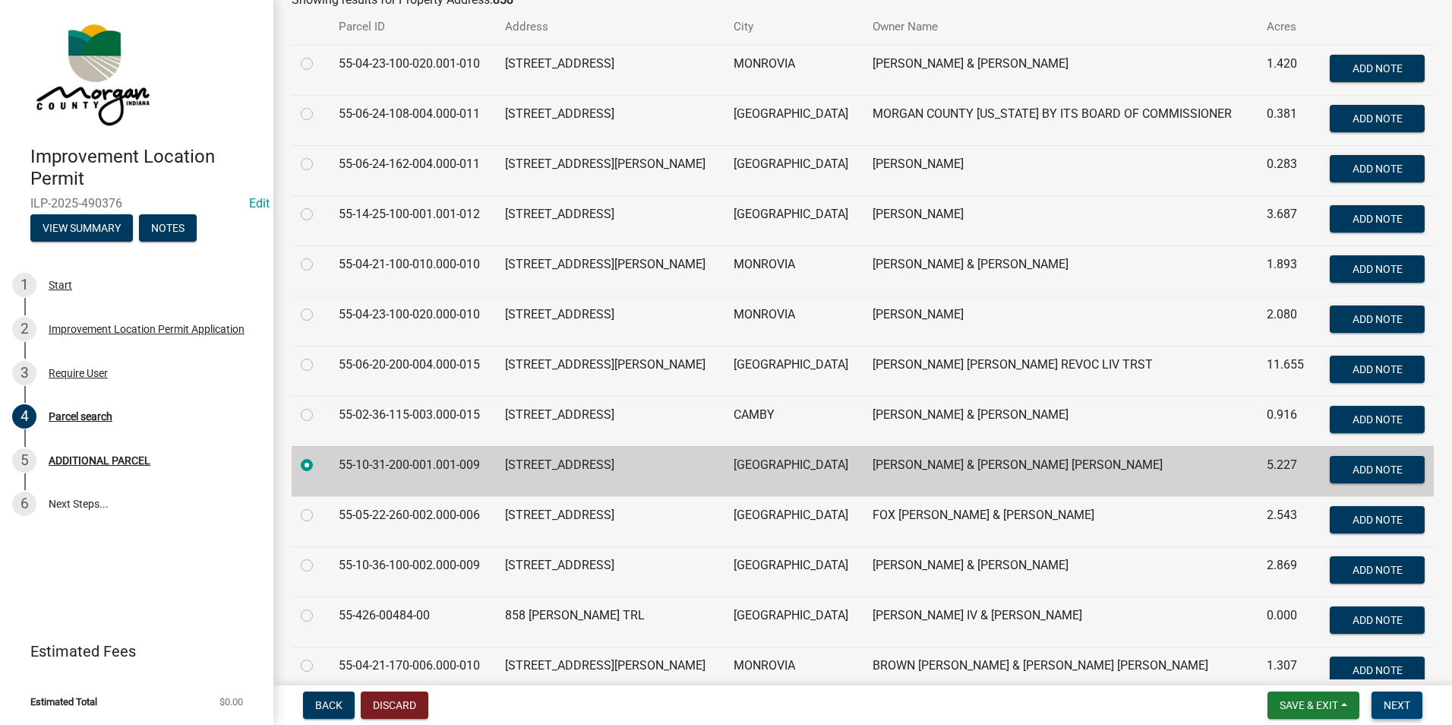  What do you see at coordinates (1287, 70) in the screenshot?
I see `td: 1.420` at bounding box center [1287, 70].